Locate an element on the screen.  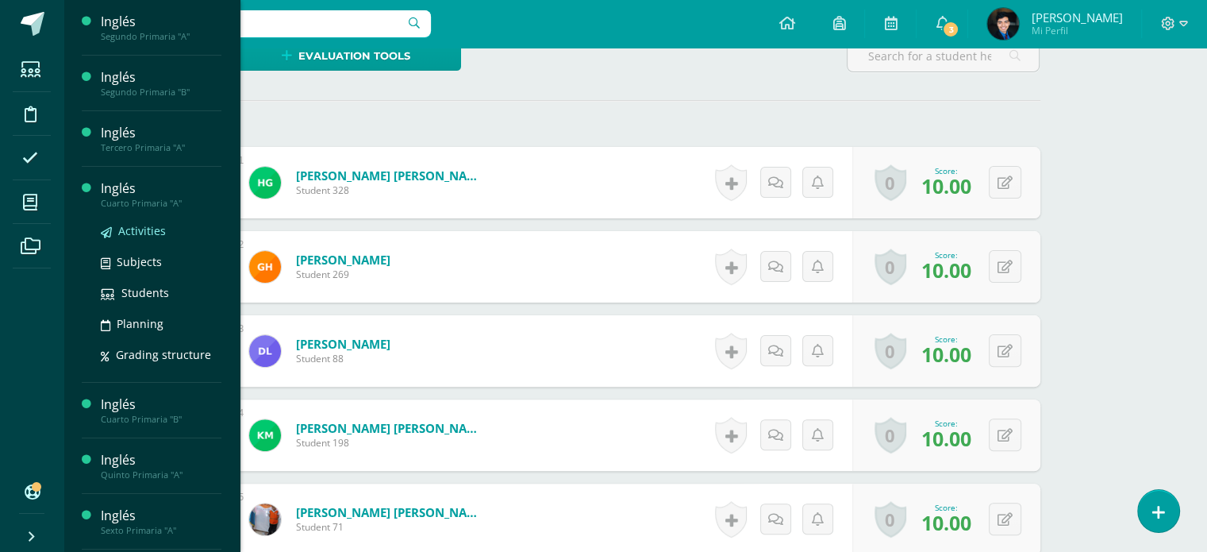
div: Sexto Primaria "A" is located at coordinates (161, 530).